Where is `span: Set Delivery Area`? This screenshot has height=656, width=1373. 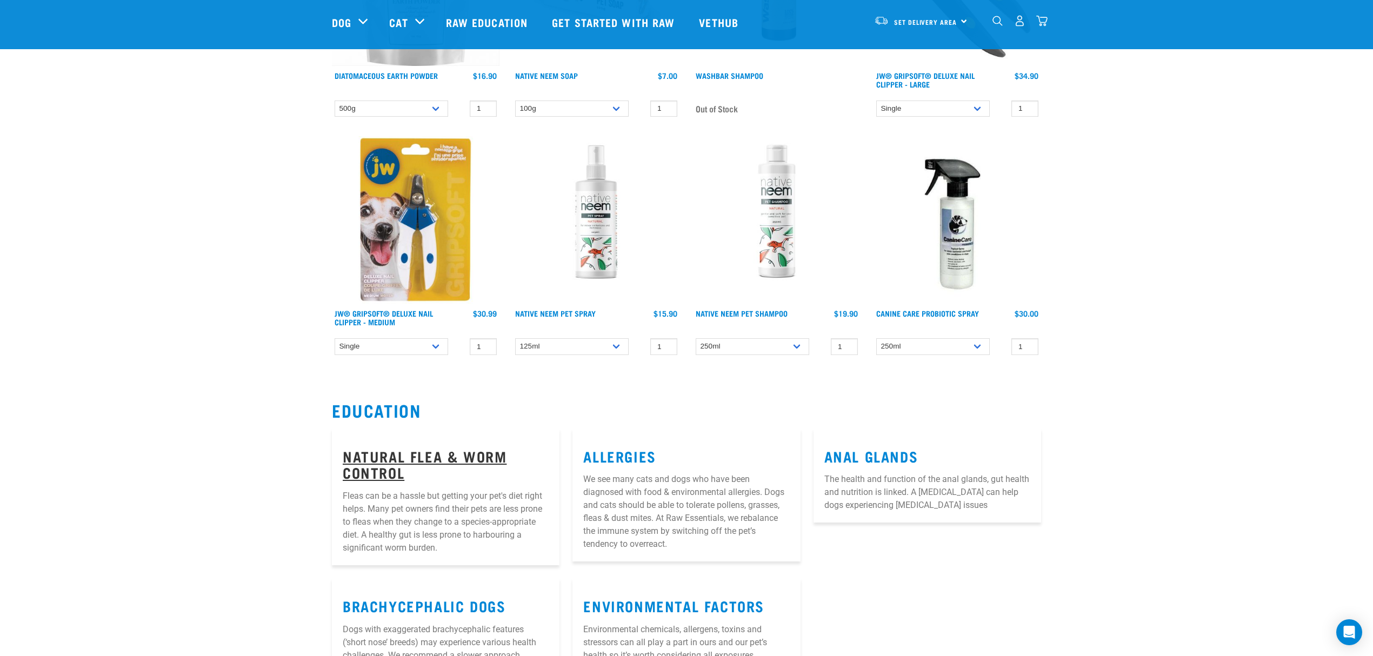 span: Set Delivery Area is located at coordinates (925, 22).